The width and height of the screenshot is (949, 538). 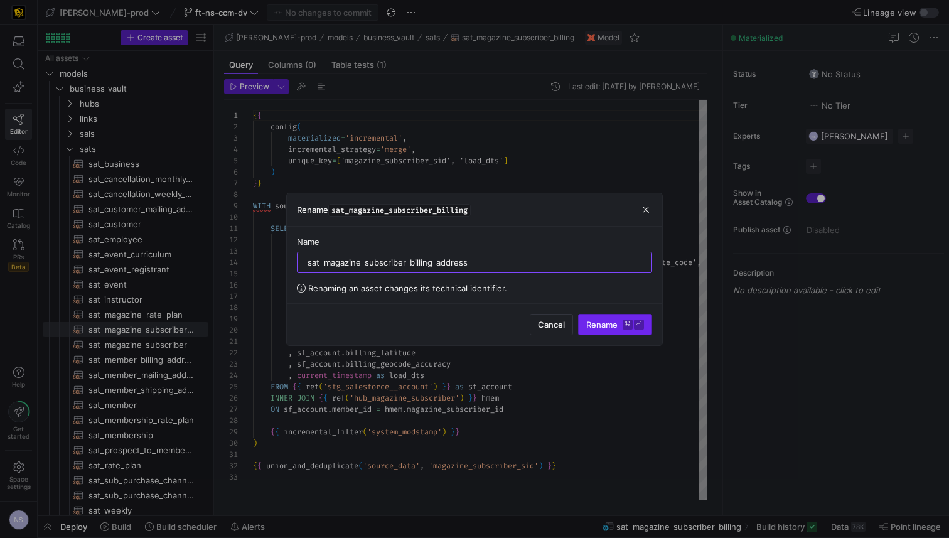 What do you see at coordinates (407, 288) in the screenshot?
I see `span: Renaming an asset changes its technical identifier.` at bounding box center [407, 288].